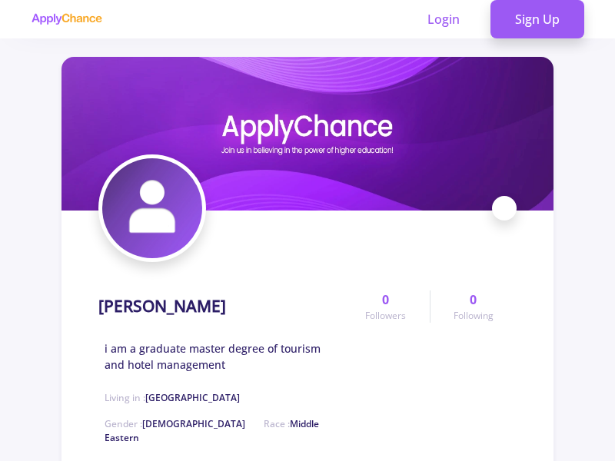 This screenshot has width=615, height=461. What do you see at coordinates (473, 316) in the screenshot?
I see `span: Following` at bounding box center [473, 316].